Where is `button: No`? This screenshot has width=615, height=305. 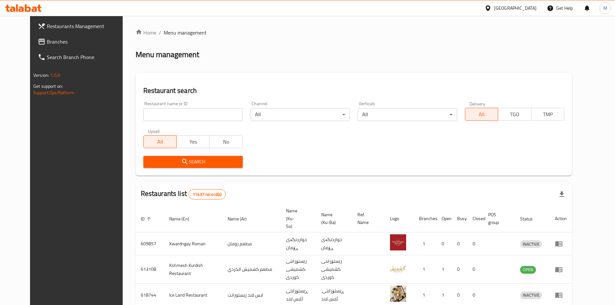 button: No is located at coordinates (226, 142).